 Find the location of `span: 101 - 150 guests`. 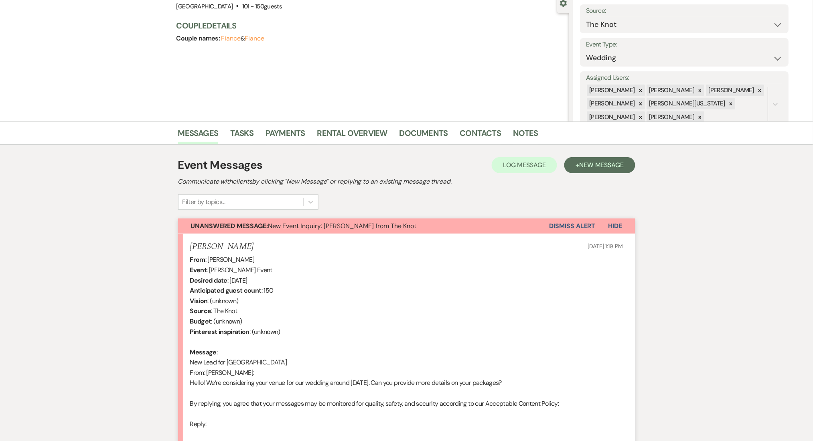

span: 101 - 150 guests is located at coordinates (262, 6).